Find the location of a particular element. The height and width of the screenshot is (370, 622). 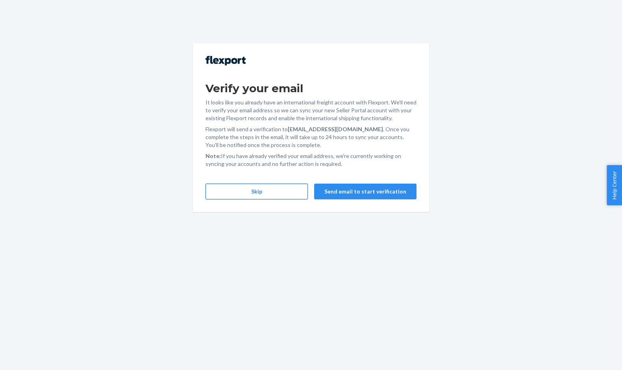

p: It looks like you already have an international freight account with Flexport. We'll need to veri... is located at coordinates (311, 110).